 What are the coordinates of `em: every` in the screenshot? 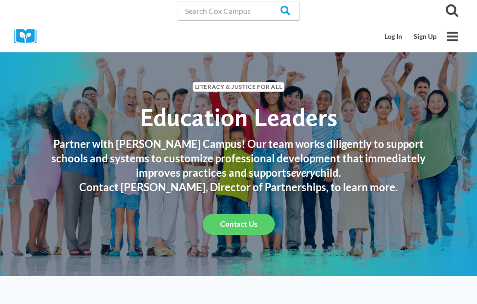 It's located at (303, 172).